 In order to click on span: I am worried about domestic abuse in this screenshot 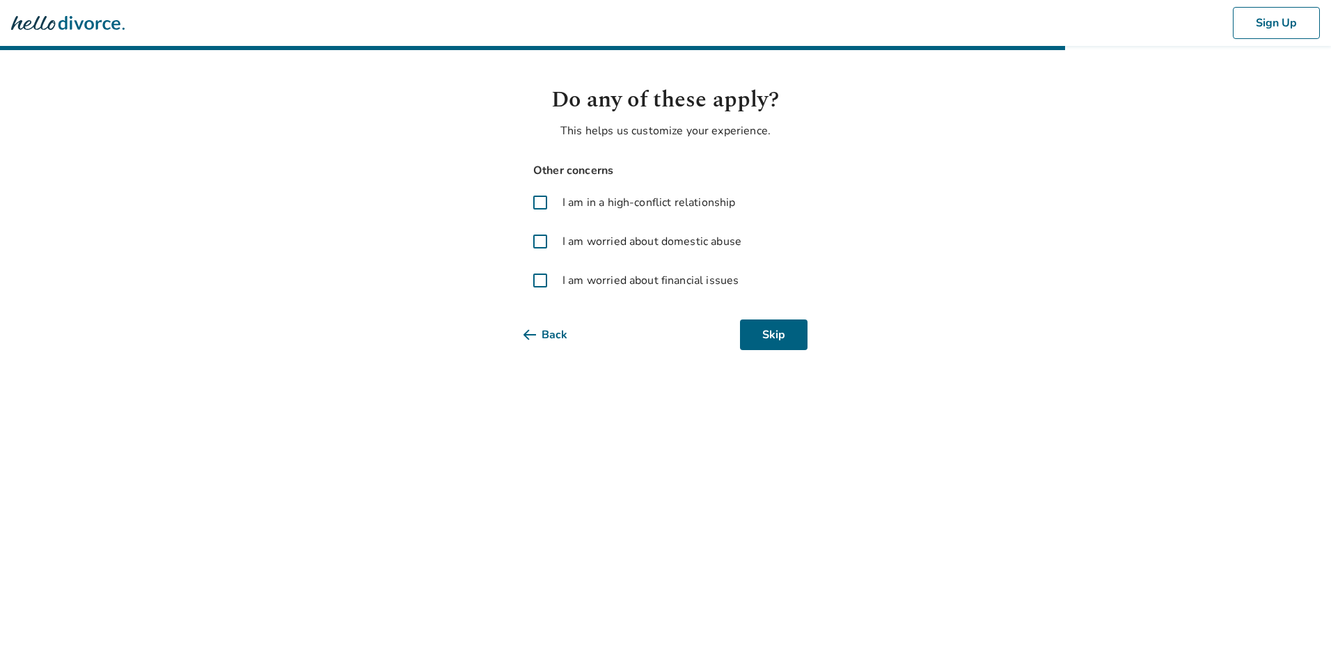, I will do `click(651, 242)`.